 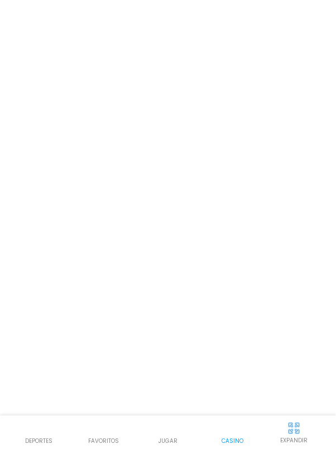 What do you see at coordinates (168, 433) in the screenshot?
I see `a: JUGAR` at bounding box center [168, 433].